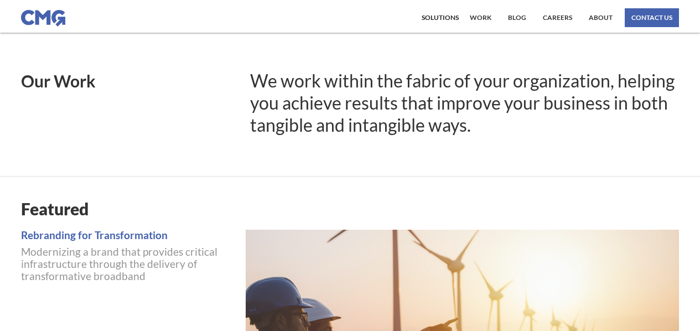 This screenshot has height=331, width=700. I want to click on a: Blog, so click(517, 18).